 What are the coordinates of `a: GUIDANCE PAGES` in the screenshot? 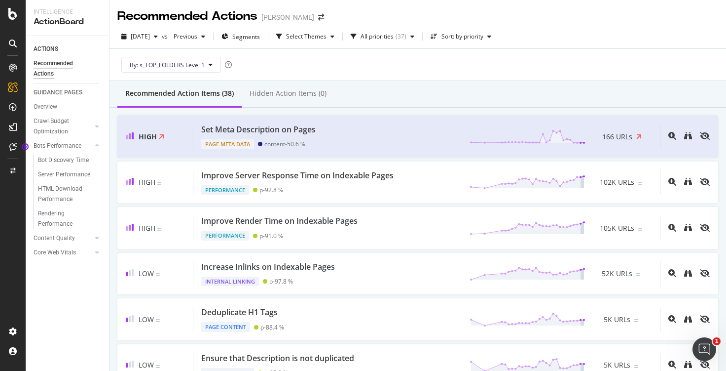 It's located at (68, 92).